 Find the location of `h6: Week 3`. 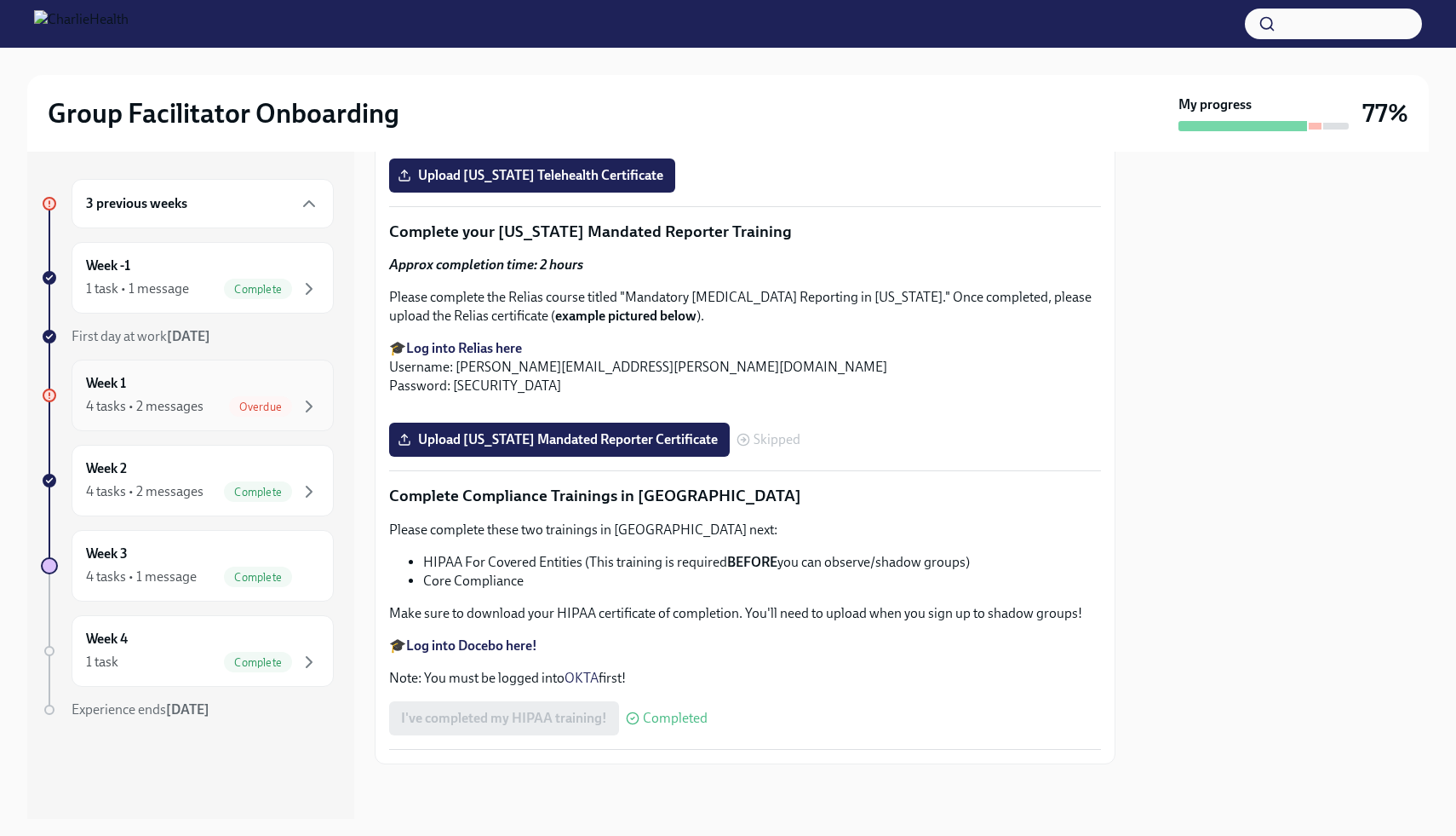

h6: Week 3 is located at coordinates (106, 554).